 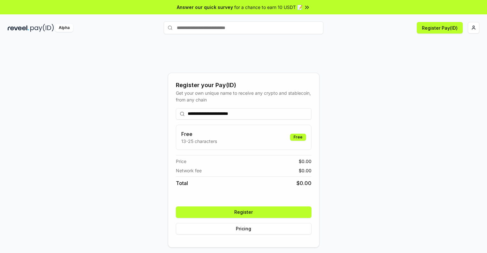 I want to click on div: Free, so click(x=298, y=137).